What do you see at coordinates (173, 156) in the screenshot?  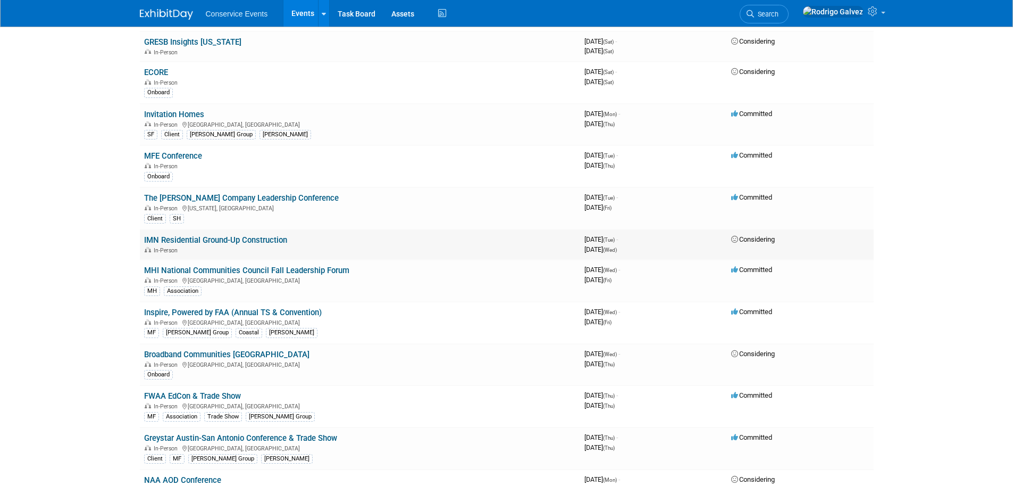 I see `a: MFE Conference` at bounding box center [173, 156].